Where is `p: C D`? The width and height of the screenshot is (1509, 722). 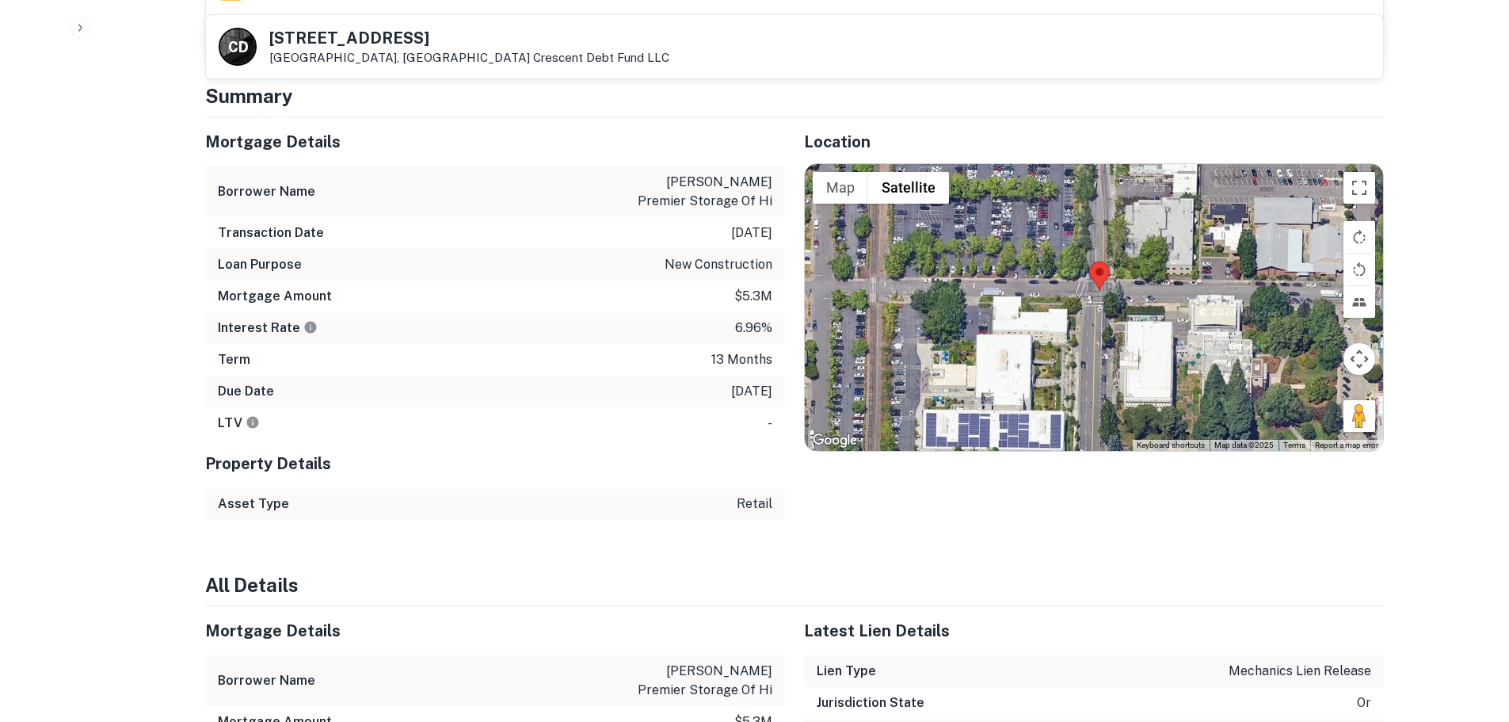
p: C D is located at coordinates (238, 47).